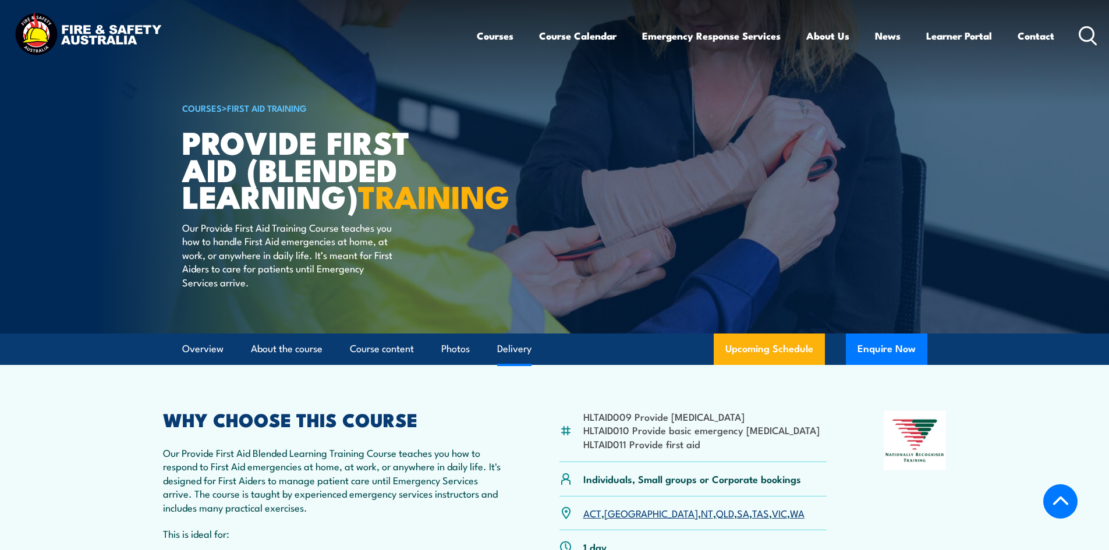 This screenshot has height=550, width=1109. I want to click on a: Upcoming Schedule, so click(769, 349).